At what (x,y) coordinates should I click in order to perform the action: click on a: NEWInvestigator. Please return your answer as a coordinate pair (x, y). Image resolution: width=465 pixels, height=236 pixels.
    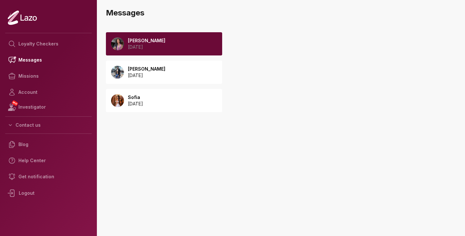
    Looking at the image, I should click on (48, 107).